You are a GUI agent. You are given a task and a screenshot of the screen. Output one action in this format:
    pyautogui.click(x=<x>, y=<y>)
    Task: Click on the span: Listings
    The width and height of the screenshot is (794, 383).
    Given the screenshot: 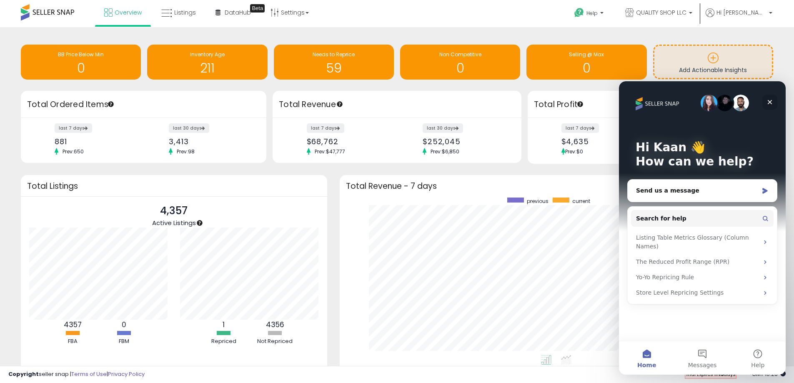 What is the action you would take?
    pyautogui.click(x=185, y=13)
    